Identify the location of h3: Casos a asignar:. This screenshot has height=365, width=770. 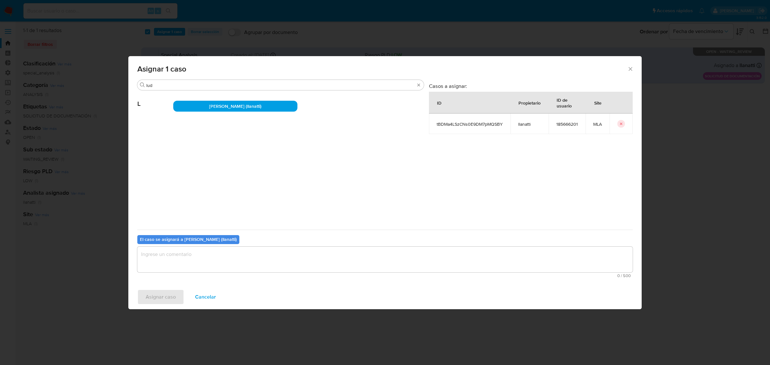
(531, 86).